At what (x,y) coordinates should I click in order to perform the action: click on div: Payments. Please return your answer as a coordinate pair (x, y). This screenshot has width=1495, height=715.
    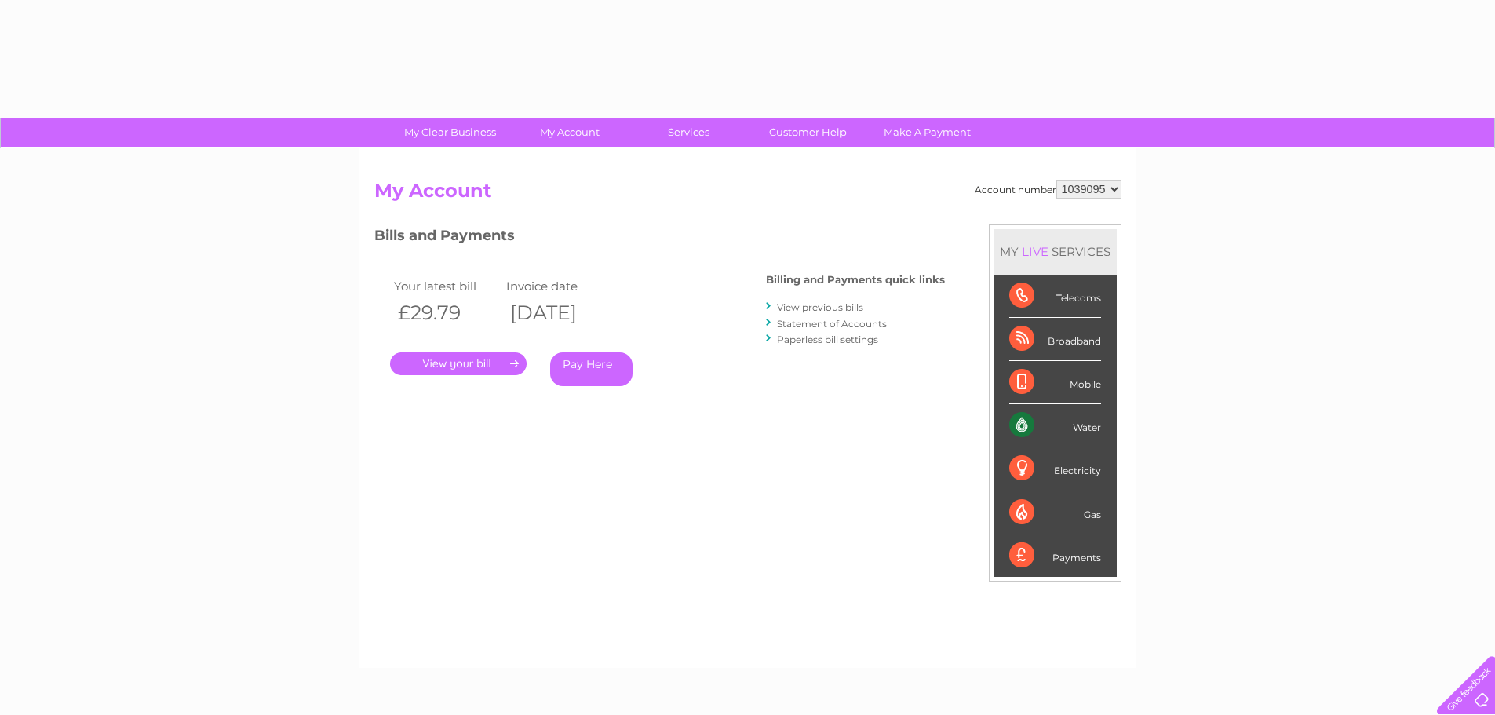
    Looking at the image, I should click on (1055, 556).